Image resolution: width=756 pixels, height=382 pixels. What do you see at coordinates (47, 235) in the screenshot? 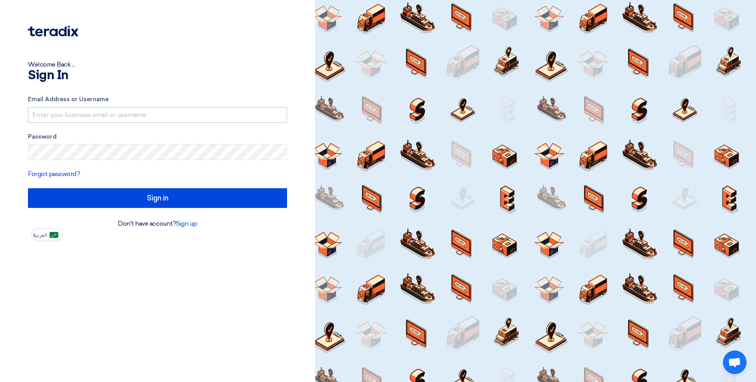
I see `button: العربية` at bounding box center [47, 235].